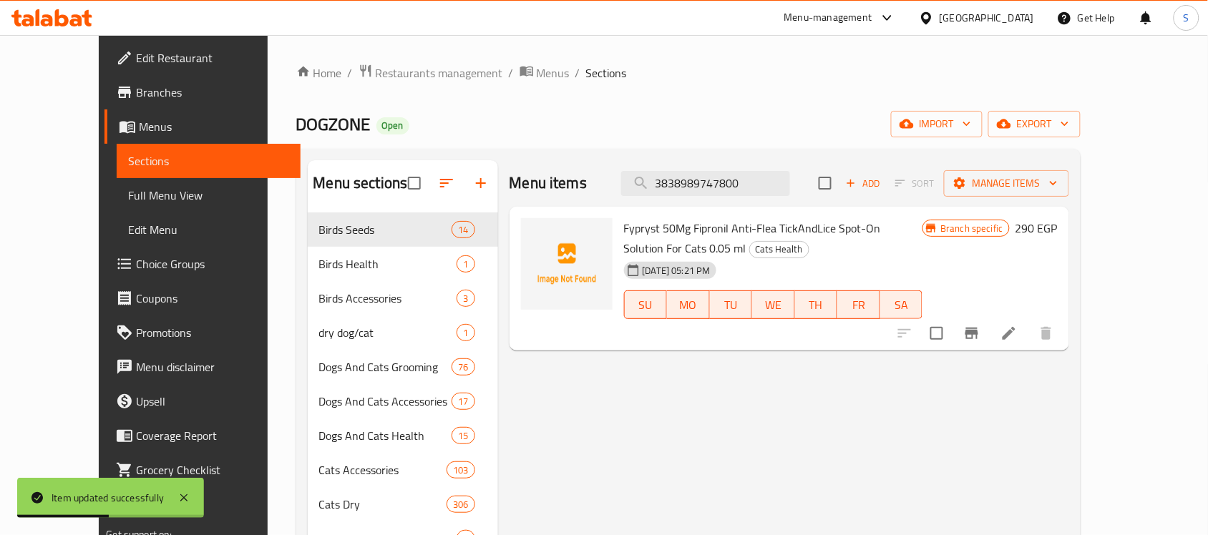 The height and width of the screenshot is (535, 1208). I want to click on a: Menu disclaimer, so click(203, 367).